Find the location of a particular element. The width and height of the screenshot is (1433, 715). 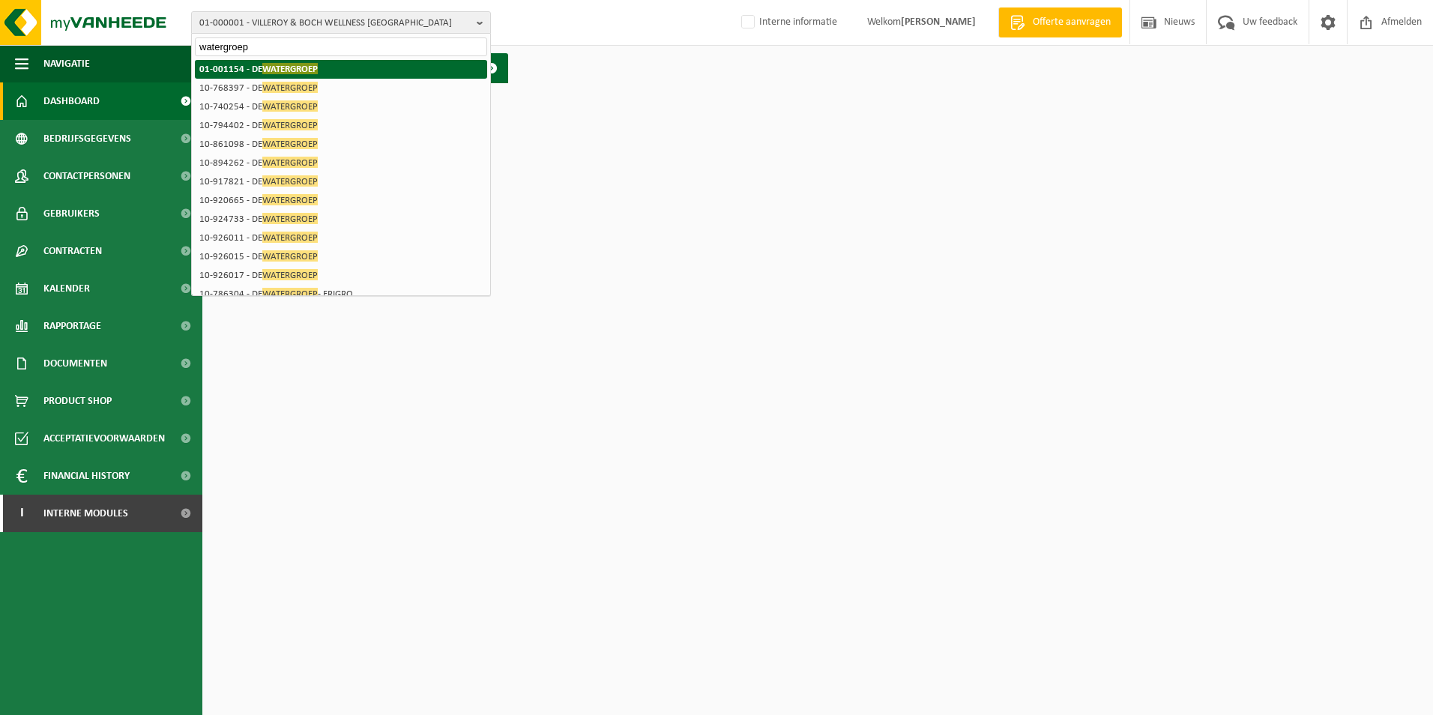

li: 10-894262 - DE is located at coordinates (341, 163).